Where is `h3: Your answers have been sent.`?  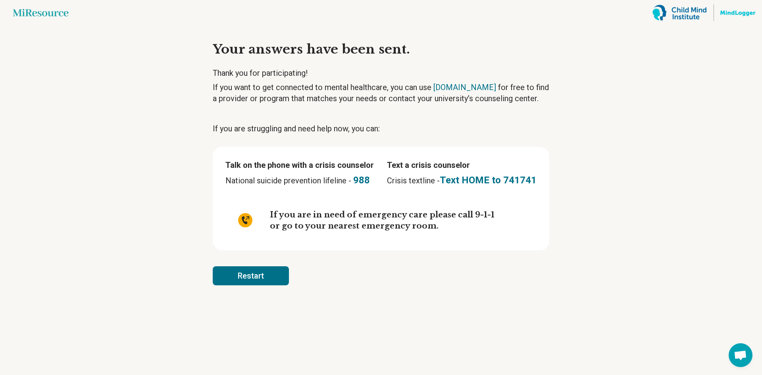 h3: Your answers have been sent. is located at coordinates (381, 50).